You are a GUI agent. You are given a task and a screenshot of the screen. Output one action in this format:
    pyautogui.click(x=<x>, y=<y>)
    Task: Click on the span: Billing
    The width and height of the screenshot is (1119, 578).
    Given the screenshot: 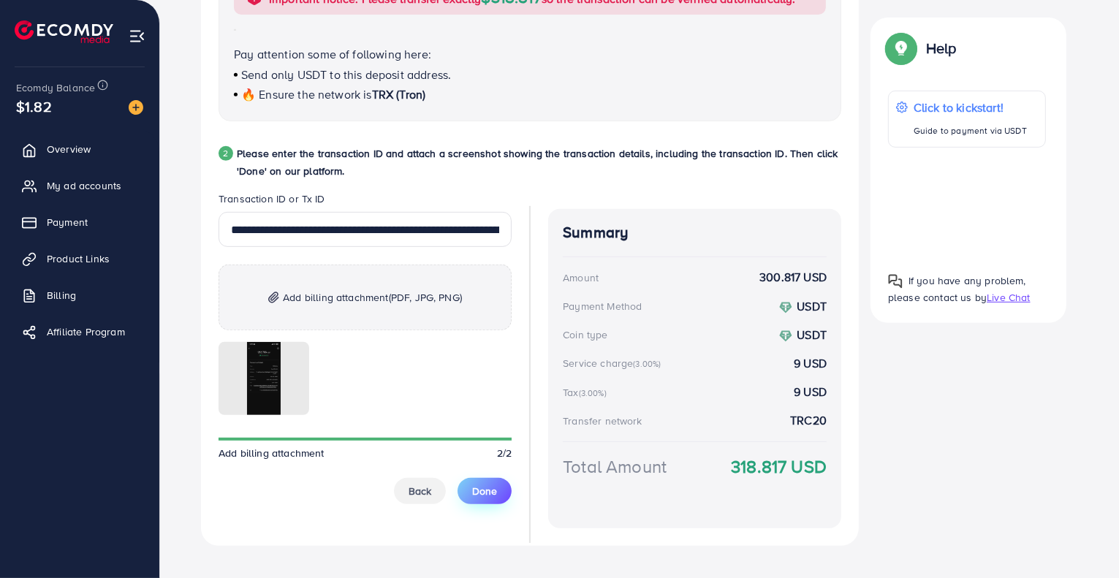 What is the action you would take?
    pyautogui.click(x=61, y=295)
    